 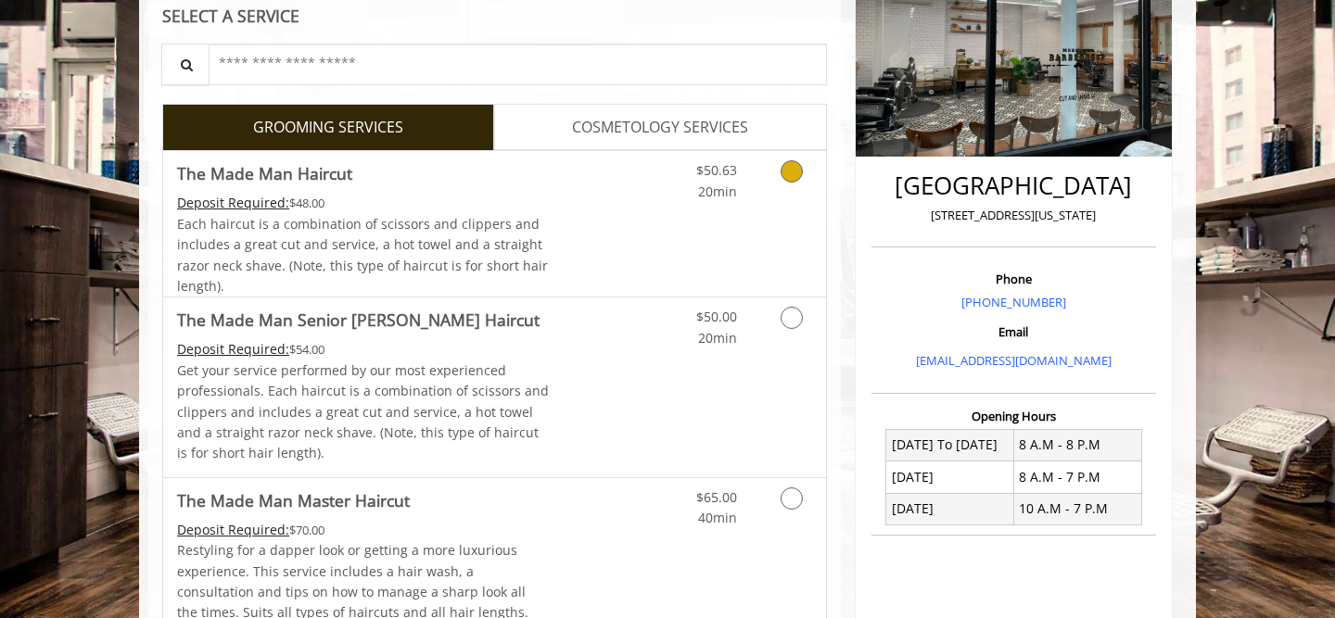 What do you see at coordinates (362, 255) in the screenshot?
I see `span: Each haircut is a combination of scissors and clippers and includes a great cut and service, a ho...` at bounding box center [362, 255].